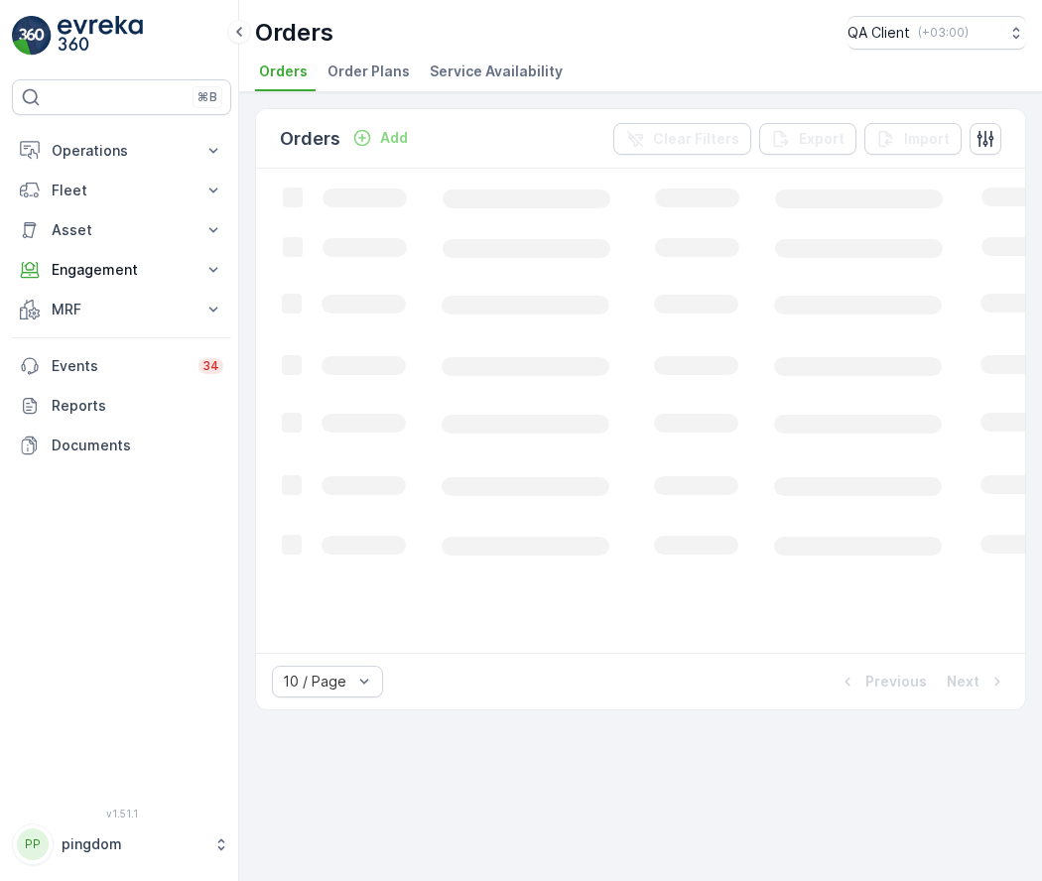 The height and width of the screenshot is (881, 1042). Describe the element at coordinates (137, 406) in the screenshot. I see `p: Reports` at that location.